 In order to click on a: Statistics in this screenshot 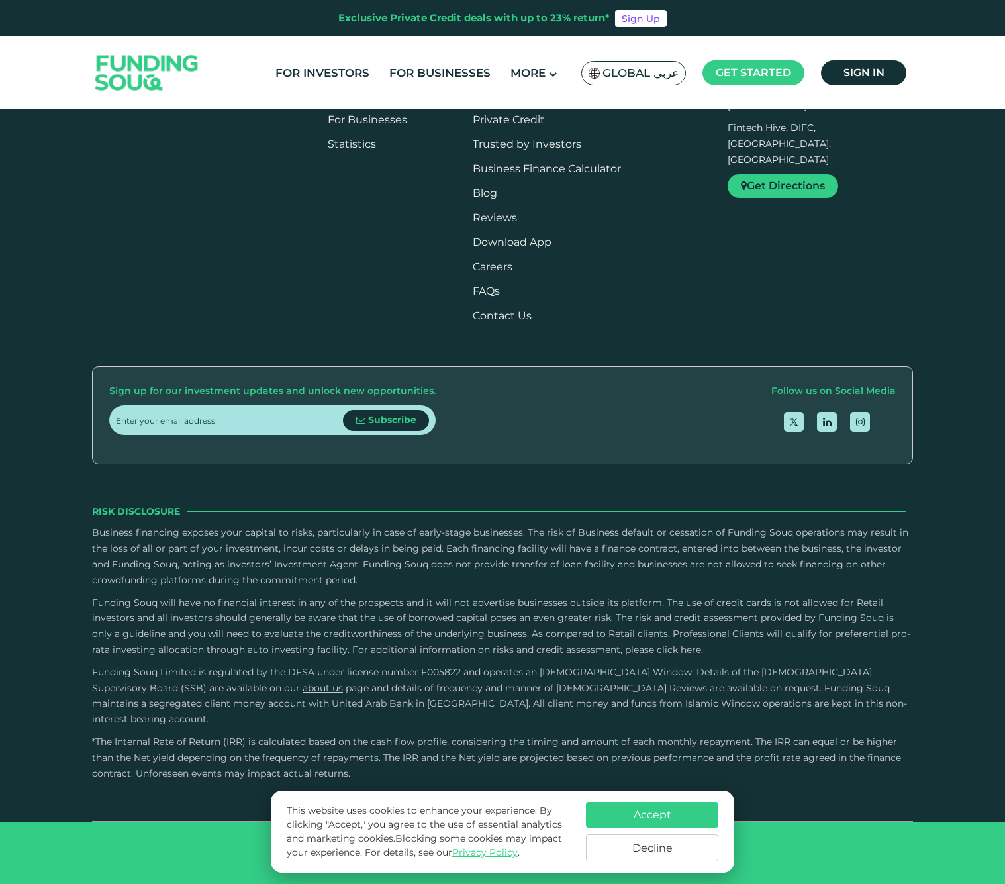, I will do `click(352, 144)`.